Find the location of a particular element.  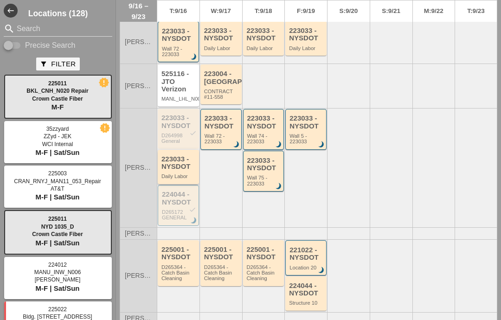

span: 225022 is located at coordinates (58, 310).